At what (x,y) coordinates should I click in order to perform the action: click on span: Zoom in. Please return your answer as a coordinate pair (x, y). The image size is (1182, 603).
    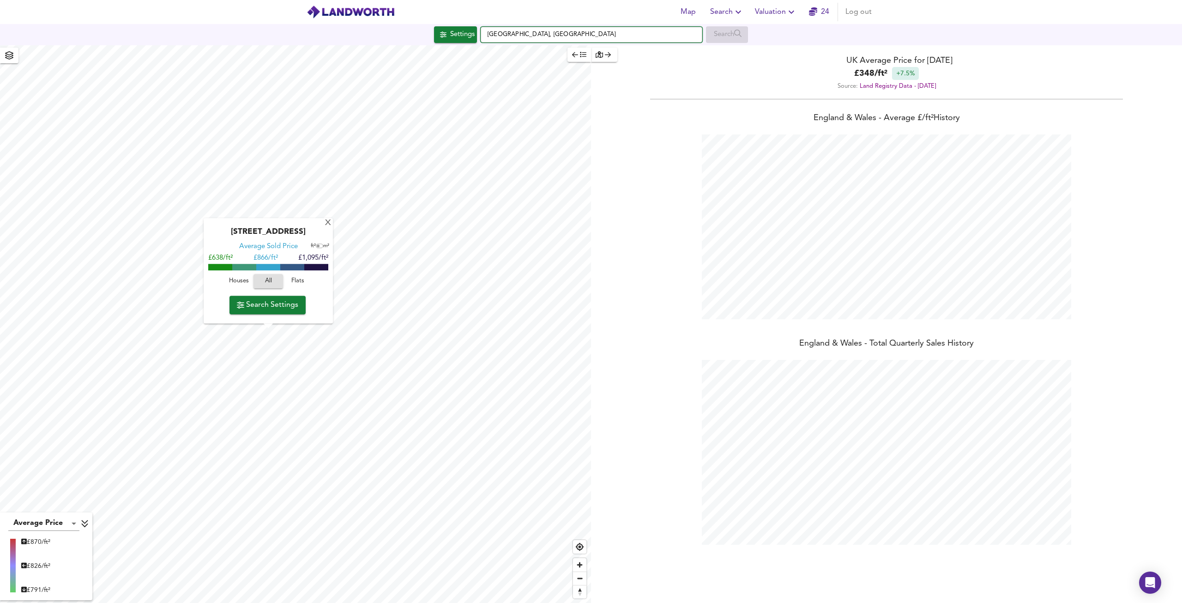
    Looking at the image, I should click on (580, 564).